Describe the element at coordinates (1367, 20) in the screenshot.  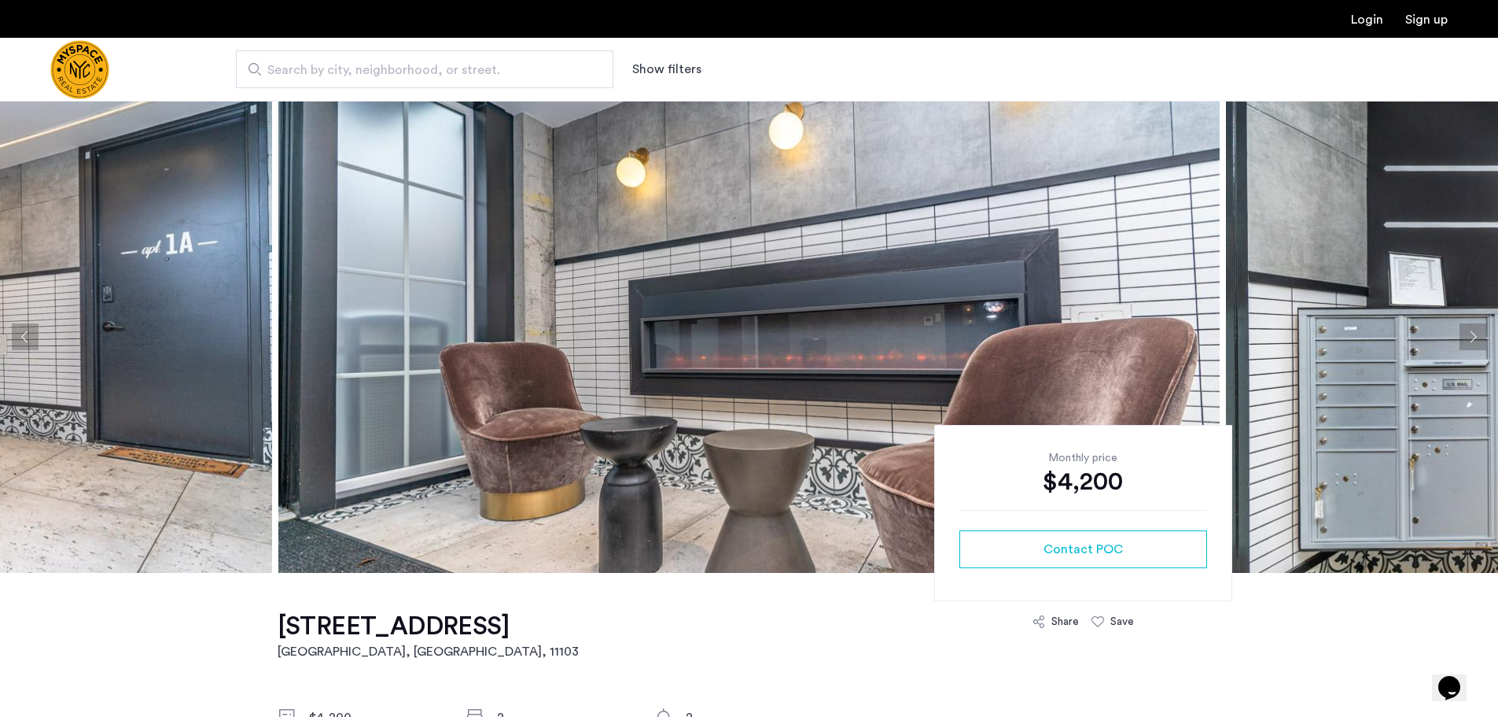
I see `a: Login` at that location.